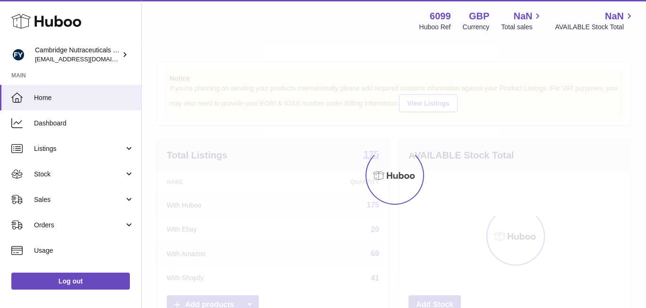 The height and width of the screenshot is (308, 646). What do you see at coordinates (594, 21) in the screenshot?
I see `a: NaN AVAILABLE Stock Total` at bounding box center [594, 21].